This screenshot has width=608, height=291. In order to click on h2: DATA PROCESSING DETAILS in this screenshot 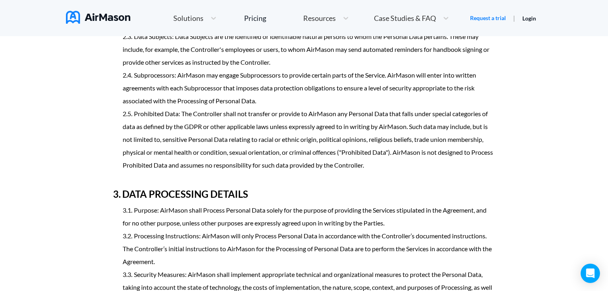, I will do `click(304, 194)`.